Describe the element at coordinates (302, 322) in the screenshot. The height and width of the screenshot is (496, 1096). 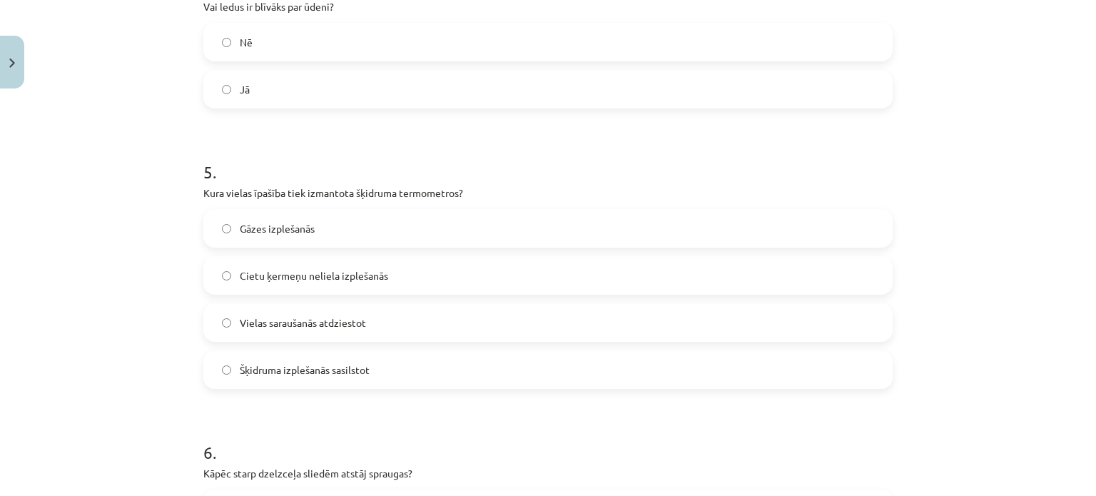
I see `span: Vielas saraušanās atdziestot` at that location.